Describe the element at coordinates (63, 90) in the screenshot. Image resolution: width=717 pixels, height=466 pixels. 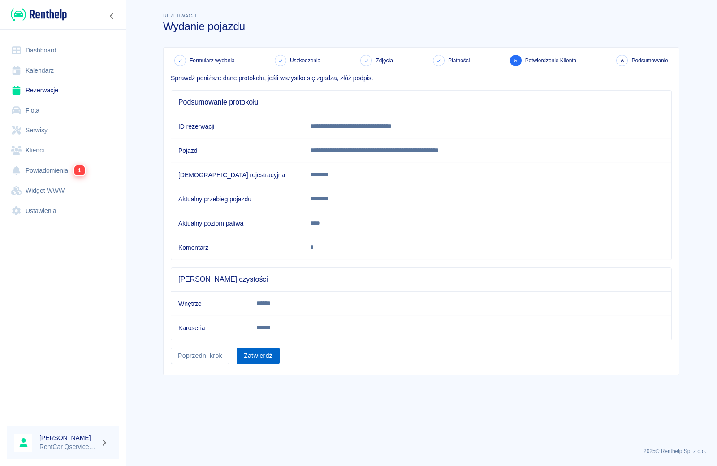
I see `a: Rezerwacje` at that location.